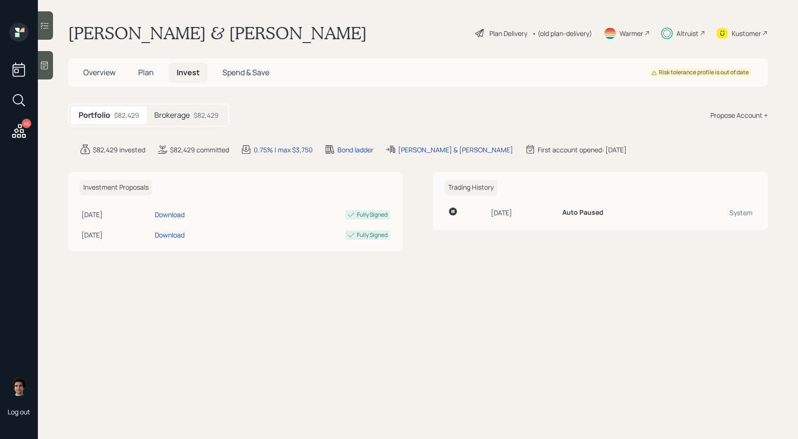  I want to click on span: Spend & Save, so click(245, 72).